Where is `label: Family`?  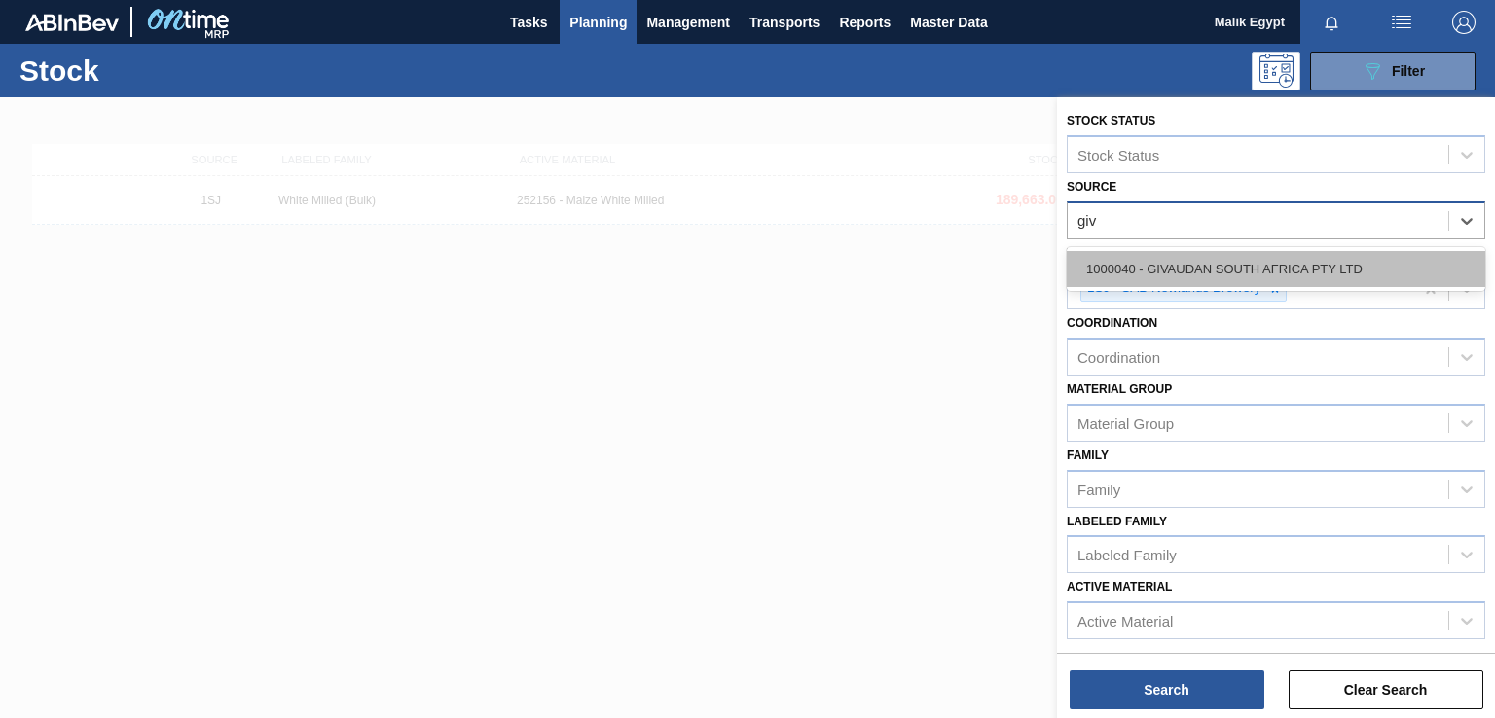
label: Family is located at coordinates (1087, 455).